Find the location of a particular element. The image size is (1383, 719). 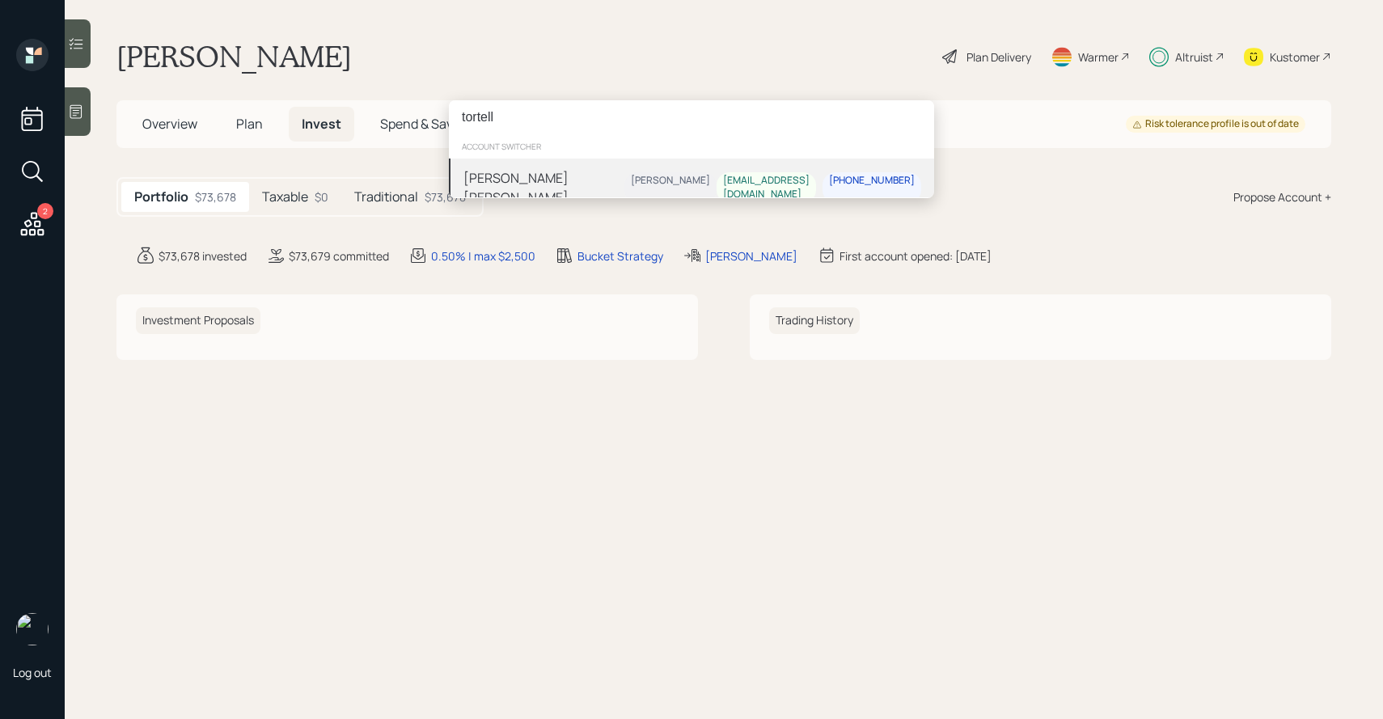

input: Type a command or search… is located at coordinates (692, 117).